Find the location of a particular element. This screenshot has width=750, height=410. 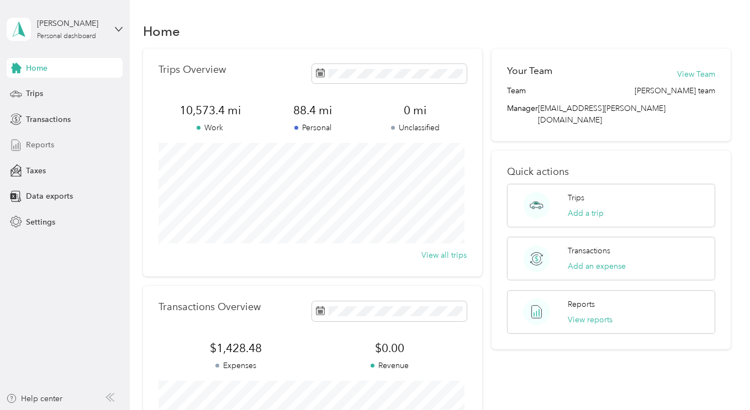

span: Trips is located at coordinates (34, 93).